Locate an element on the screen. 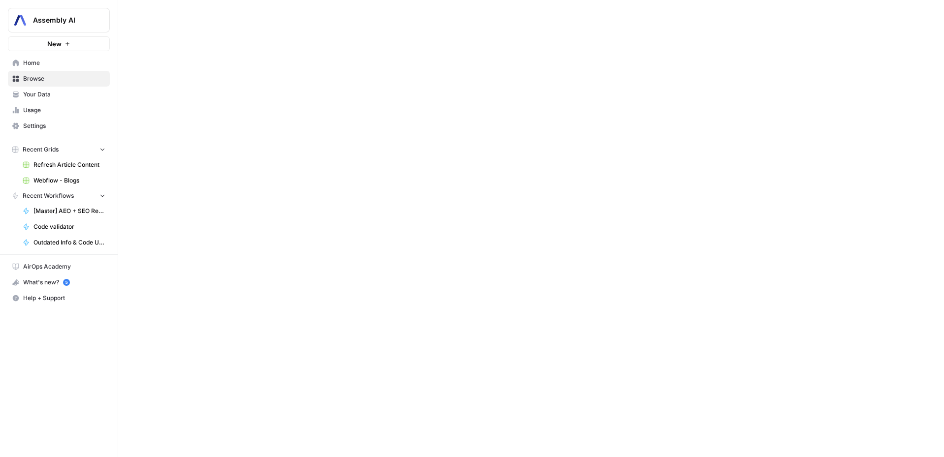  button: Recent Grids is located at coordinates (59, 150).